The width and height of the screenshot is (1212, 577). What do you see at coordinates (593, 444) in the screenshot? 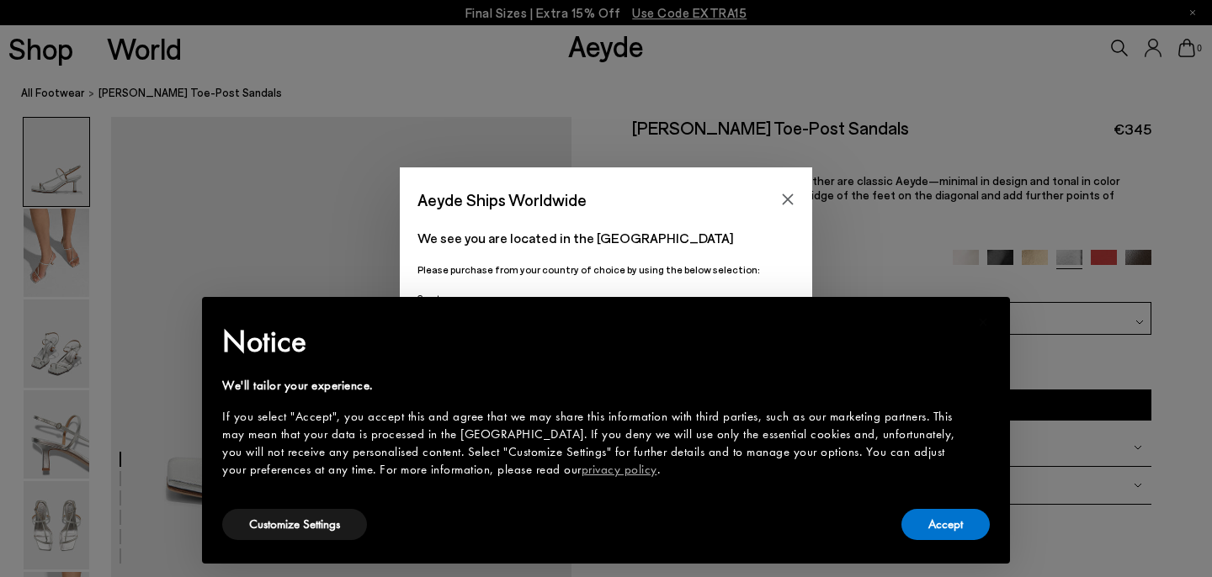
I see `div: If you select "Accept", you accept this and agree that we may share this information with third p...` at bounding box center [593, 444].